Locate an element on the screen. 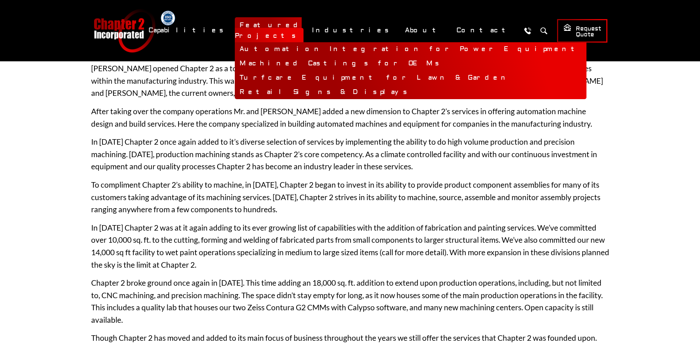 The height and width of the screenshot is (347, 700). a: Automation Integration for Power Equipment is located at coordinates (410, 49).